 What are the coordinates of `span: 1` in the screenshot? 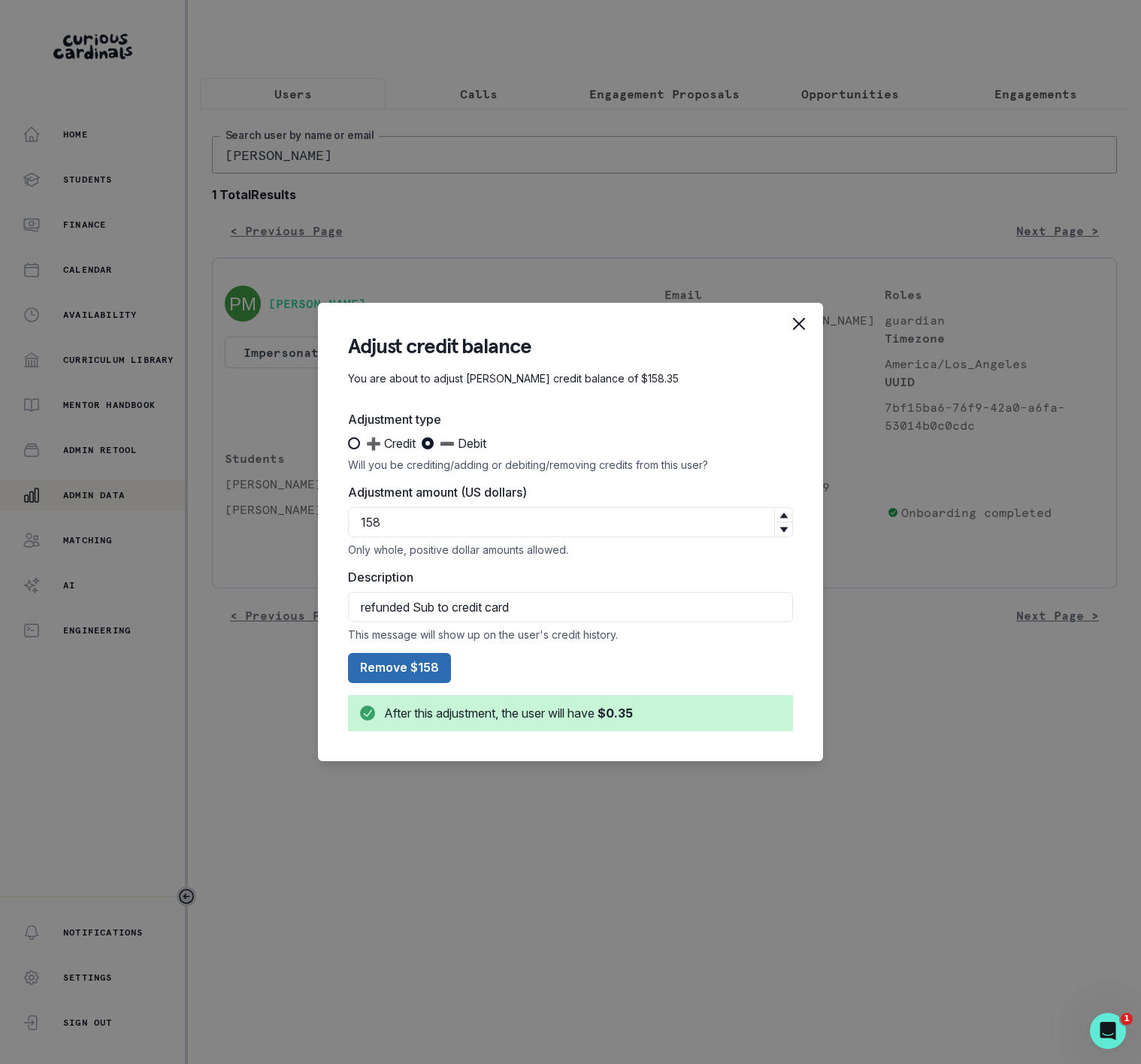 It's located at (1127, 1019).